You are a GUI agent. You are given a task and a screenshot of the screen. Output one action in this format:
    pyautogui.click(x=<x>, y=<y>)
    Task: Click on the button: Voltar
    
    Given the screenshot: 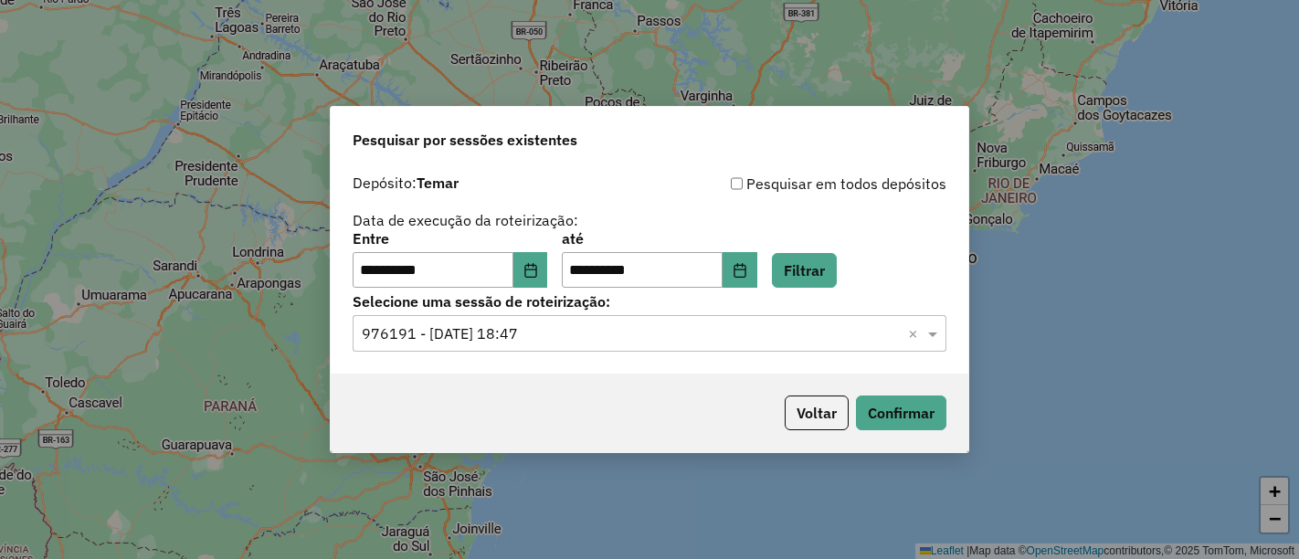 What is the action you would take?
    pyautogui.click(x=817, y=413)
    